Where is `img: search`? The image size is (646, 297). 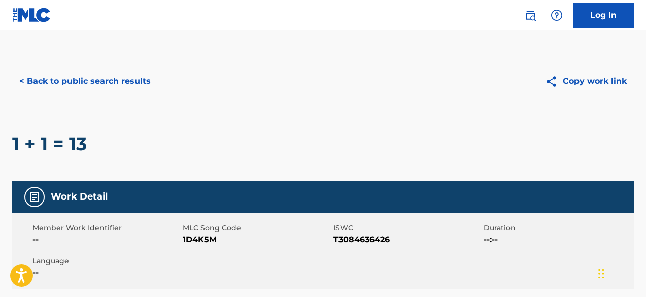 img: search is located at coordinates (530, 15).